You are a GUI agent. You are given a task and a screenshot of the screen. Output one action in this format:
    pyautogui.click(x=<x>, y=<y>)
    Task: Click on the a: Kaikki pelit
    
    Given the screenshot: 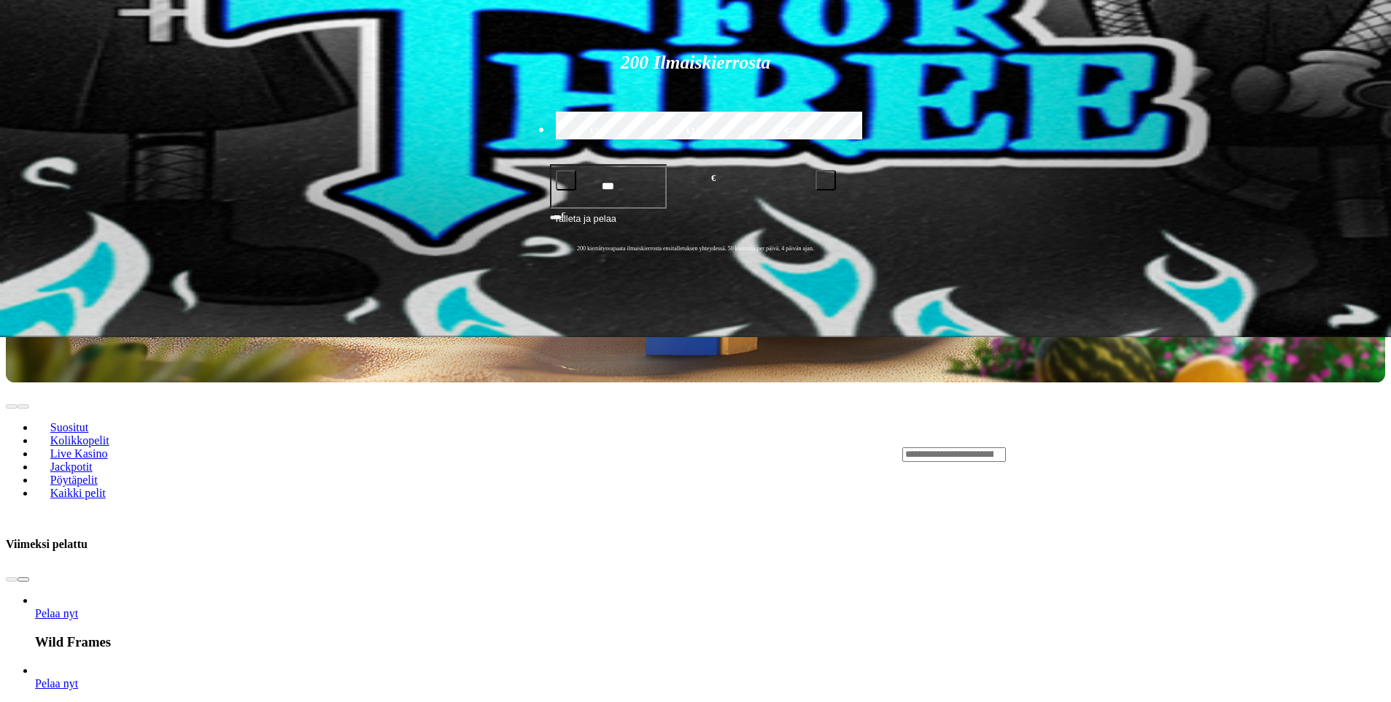 What is the action you would take?
    pyautogui.click(x=78, y=493)
    